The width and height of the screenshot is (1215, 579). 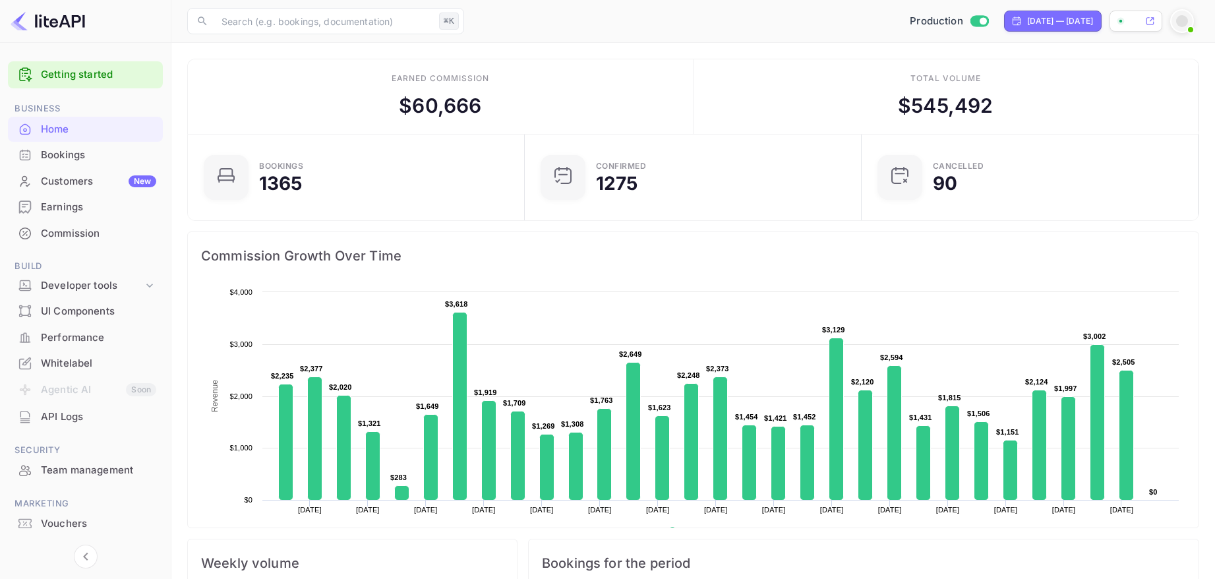 I want to click on div: $ 60,666, so click(x=440, y=105).